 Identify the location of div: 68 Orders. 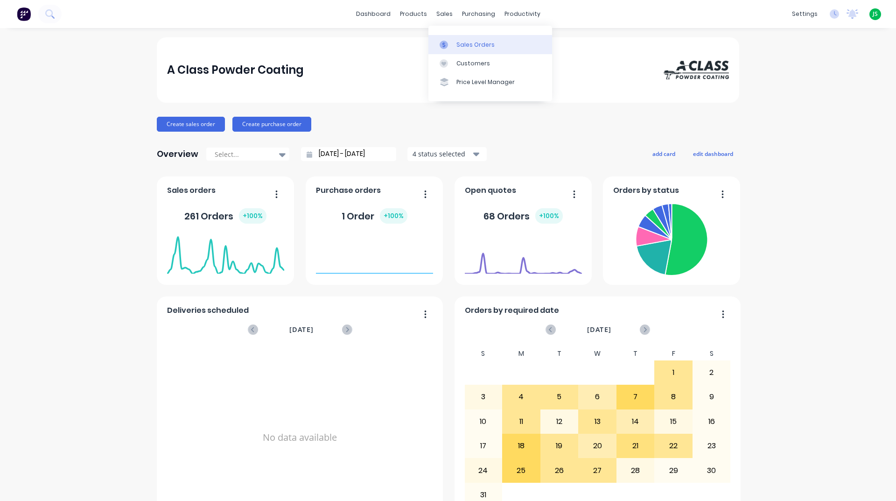
(523, 216).